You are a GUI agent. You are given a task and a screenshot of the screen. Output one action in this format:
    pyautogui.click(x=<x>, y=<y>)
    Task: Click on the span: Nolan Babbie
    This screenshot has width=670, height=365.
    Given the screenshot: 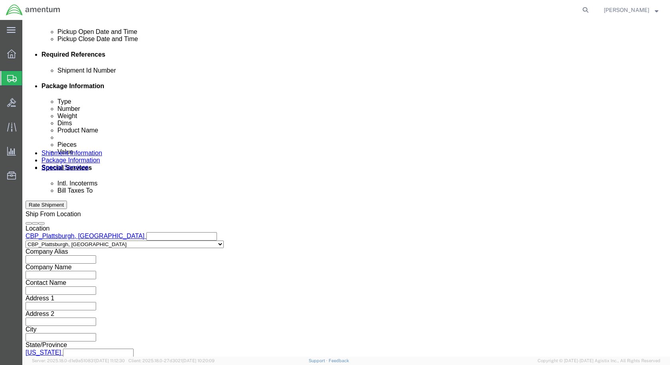 What is the action you would take?
    pyautogui.click(x=627, y=10)
    